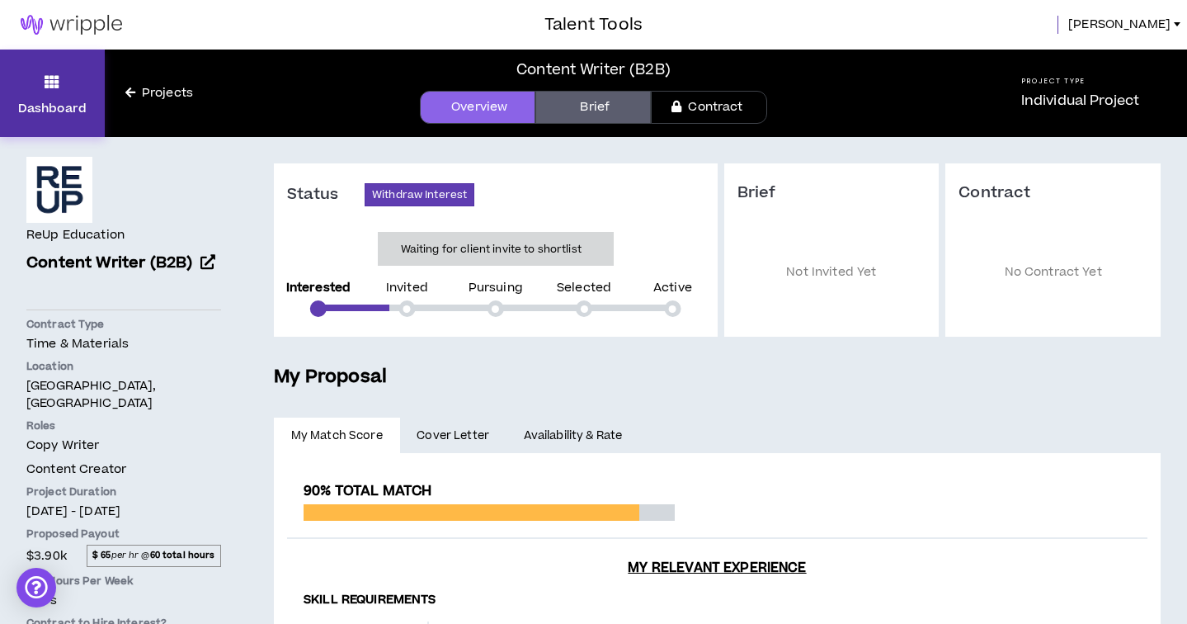  I want to click on p: Proposed Payout, so click(124, 534).